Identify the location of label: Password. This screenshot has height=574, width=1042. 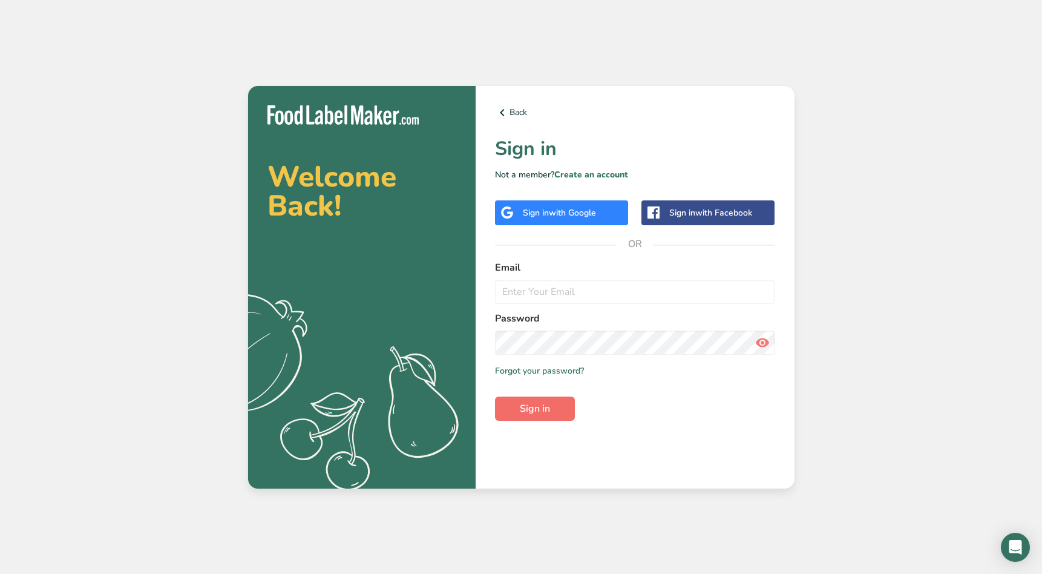
(635, 318).